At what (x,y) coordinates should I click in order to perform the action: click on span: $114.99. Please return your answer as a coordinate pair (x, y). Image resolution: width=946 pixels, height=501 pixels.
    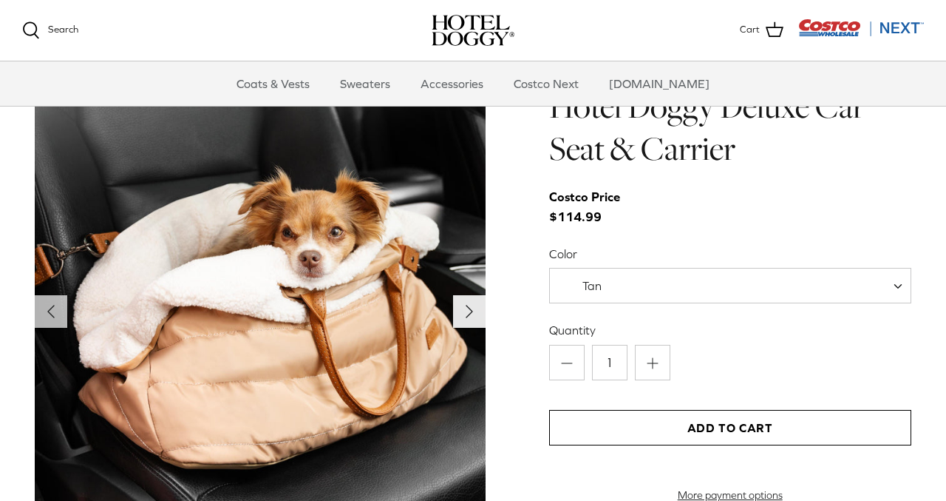
    Looking at the image, I should click on (592, 207).